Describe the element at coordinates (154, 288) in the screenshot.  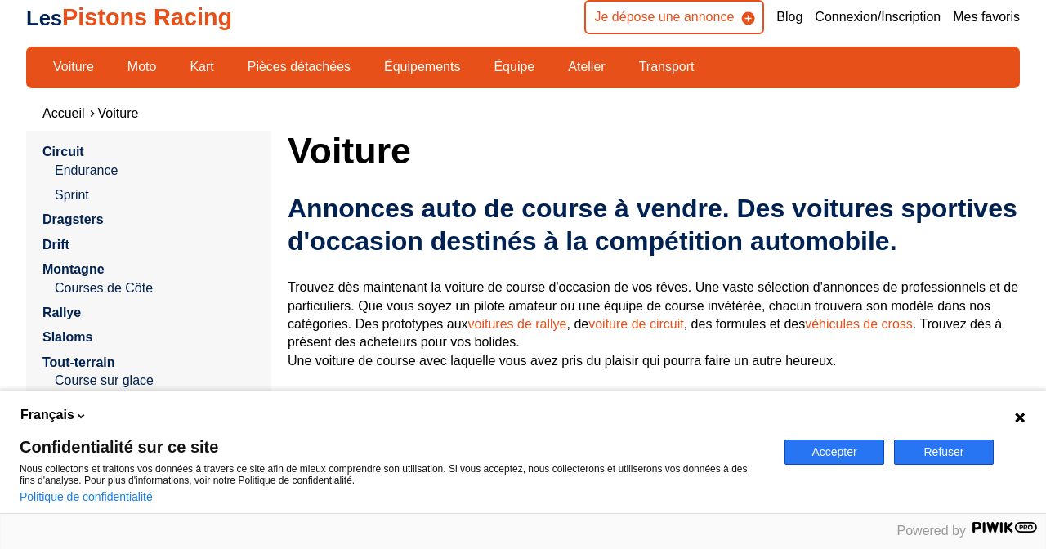
I see `a: Courses de Côte` at that location.